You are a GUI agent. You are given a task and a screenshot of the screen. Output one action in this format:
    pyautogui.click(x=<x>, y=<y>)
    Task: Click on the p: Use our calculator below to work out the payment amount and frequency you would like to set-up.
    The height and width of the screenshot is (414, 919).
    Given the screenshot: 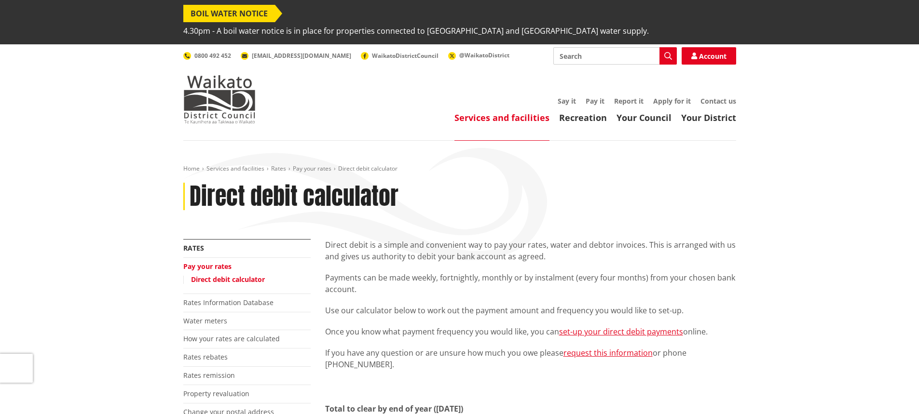 What is the action you would take?
    pyautogui.click(x=531, y=311)
    